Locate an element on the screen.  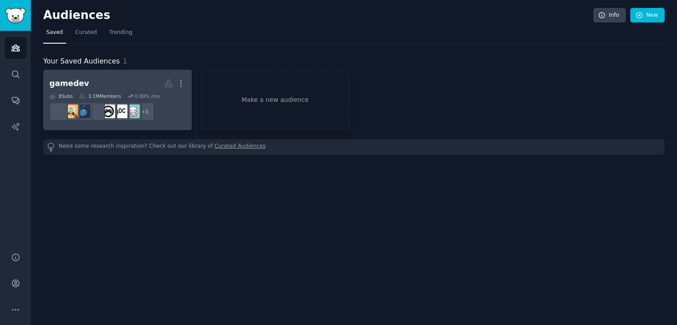
a: Curated Audiences is located at coordinates (240, 147).